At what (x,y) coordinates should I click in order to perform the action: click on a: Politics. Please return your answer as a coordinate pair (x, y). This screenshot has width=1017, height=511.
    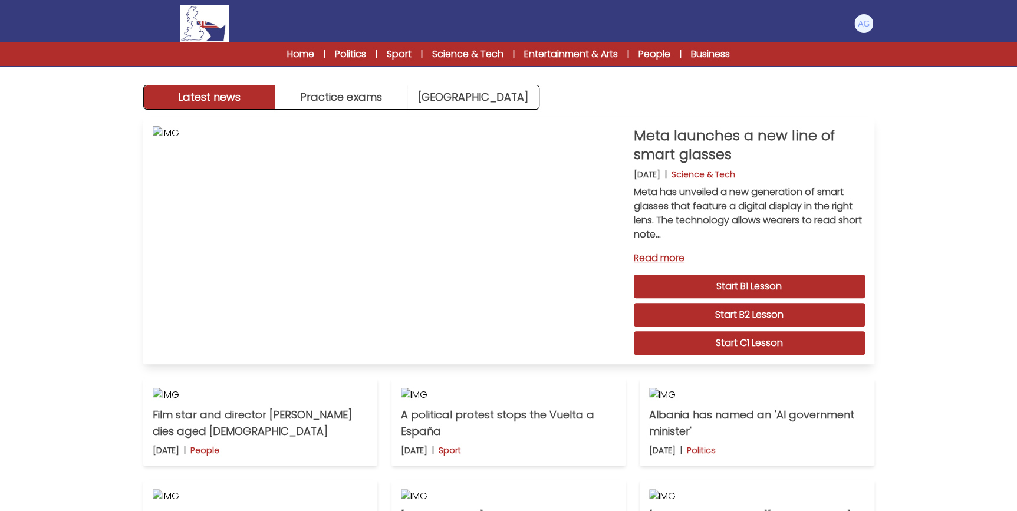
    Looking at the image, I should click on (350, 54).